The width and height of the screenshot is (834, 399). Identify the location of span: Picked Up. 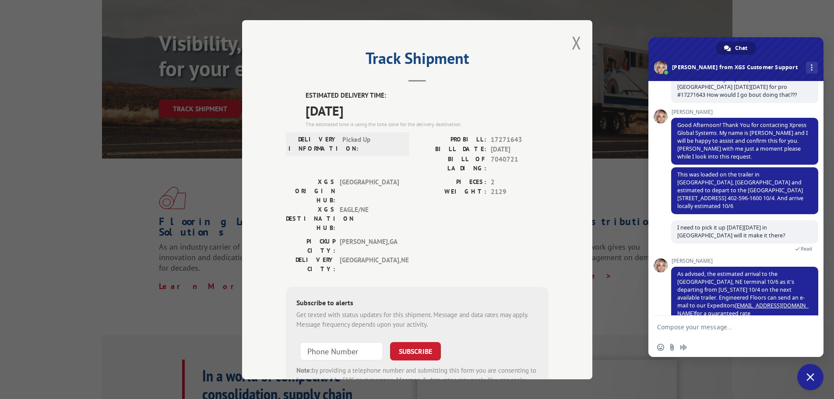
(372, 144).